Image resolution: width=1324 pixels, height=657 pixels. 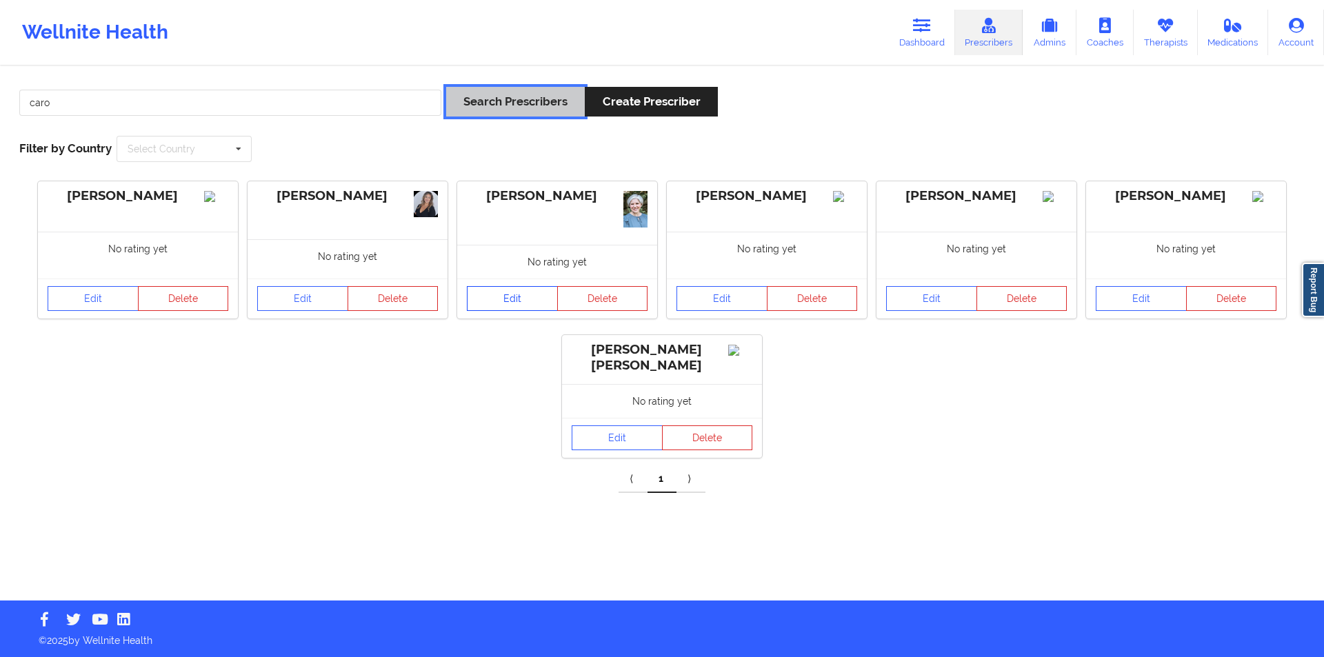 What do you see at coordinates (922, 32) in the screenshot?
I see `a: Dashboard` at bounding box center [922, 32].